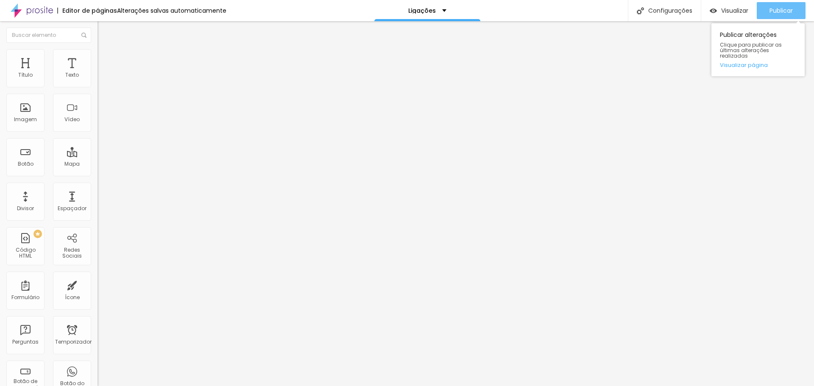 Image resolution: width=814 pixels, height=386 pixels. I want to click on font: Visualizar página, so click(744, 65).